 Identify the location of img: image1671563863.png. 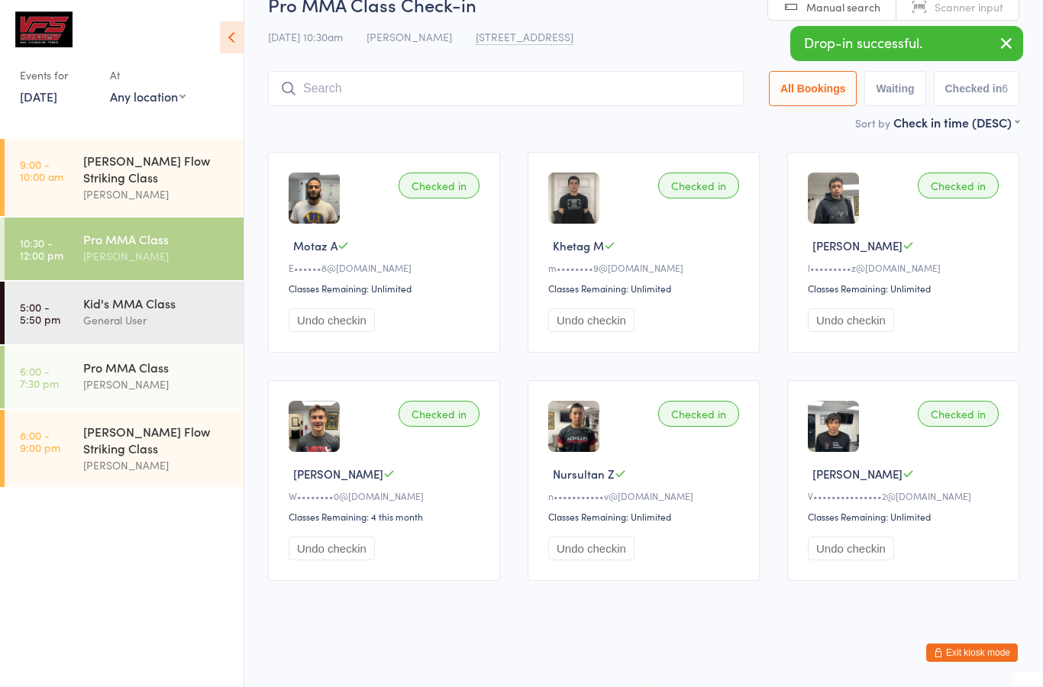
(573, 198).